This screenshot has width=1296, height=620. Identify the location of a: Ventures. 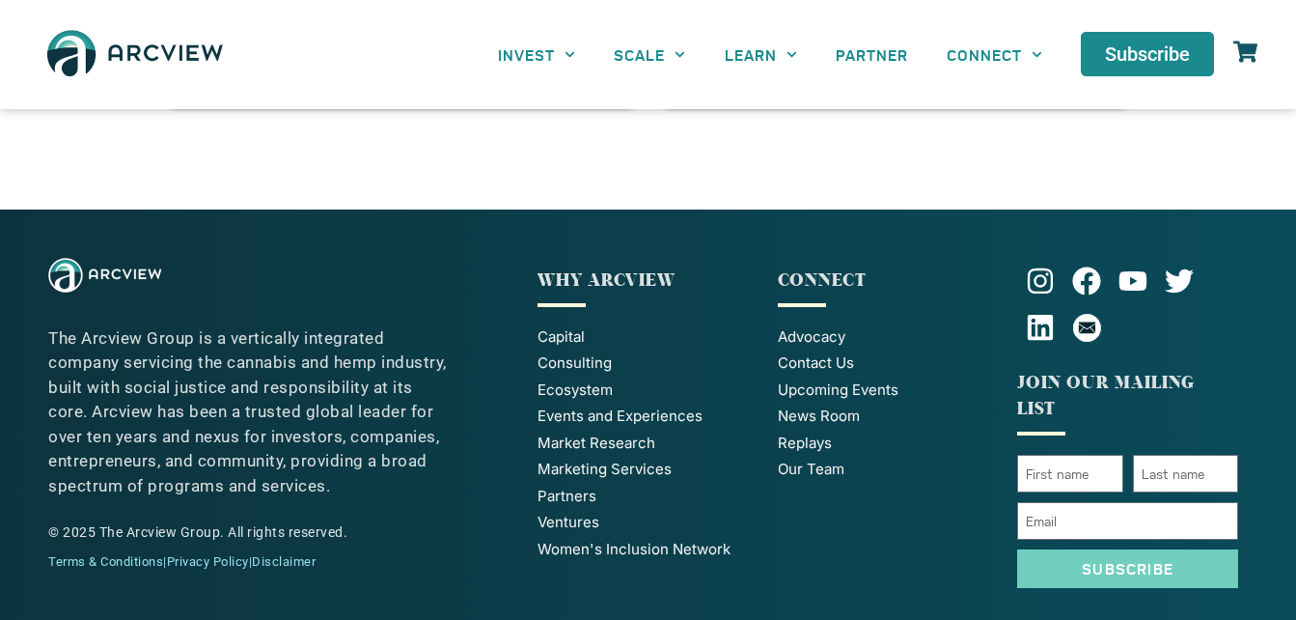
(648, 522).